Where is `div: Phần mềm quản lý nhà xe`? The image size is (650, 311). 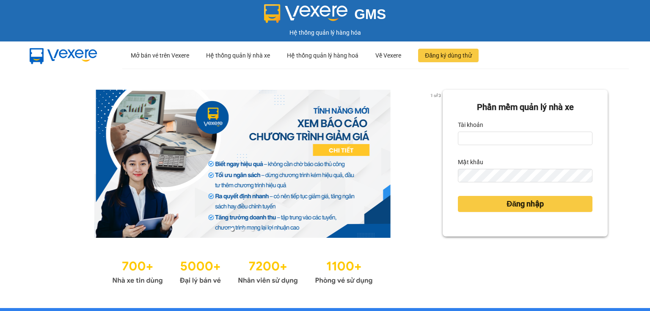
div: Phần mềm quản lý nhà xe is located at coordinates (526, 107).